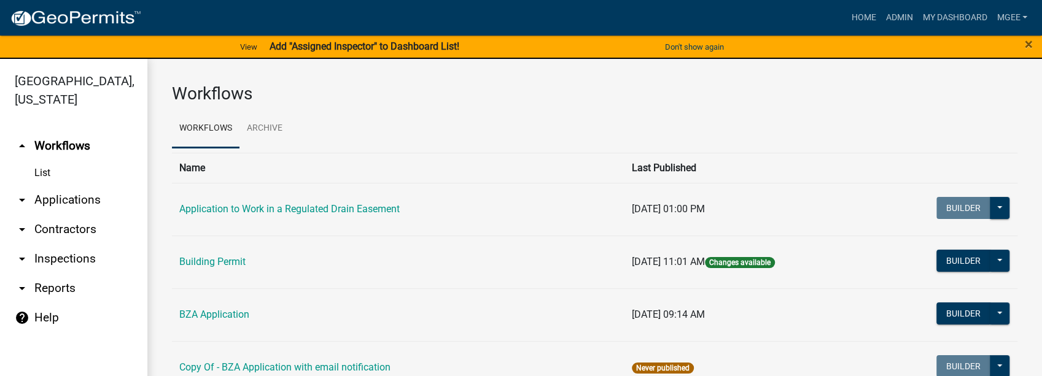  I want to click on a: My Dashboard, so click(954, 18).